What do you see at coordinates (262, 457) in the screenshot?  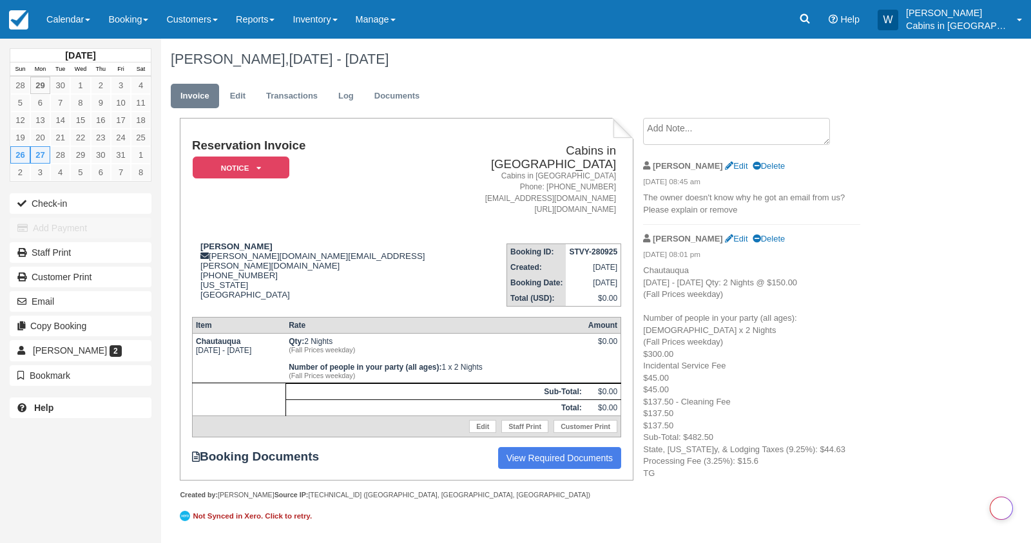 I see `strong: Booking Documents` at bounding box center [262, 457].